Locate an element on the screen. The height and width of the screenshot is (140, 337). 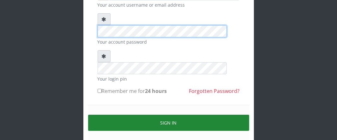
button: Sign in is located at coordinates (169, 123).